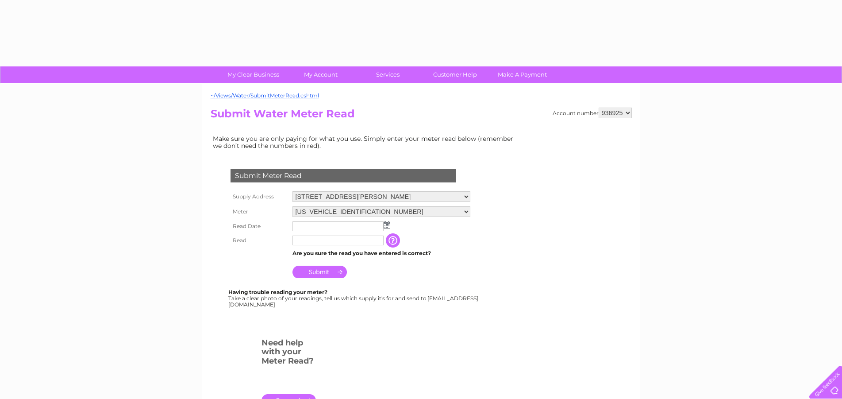 The width and height of the screenshot is (842, 399). I want to click on h2: Submit Water Meter Read, so click(421, 116).